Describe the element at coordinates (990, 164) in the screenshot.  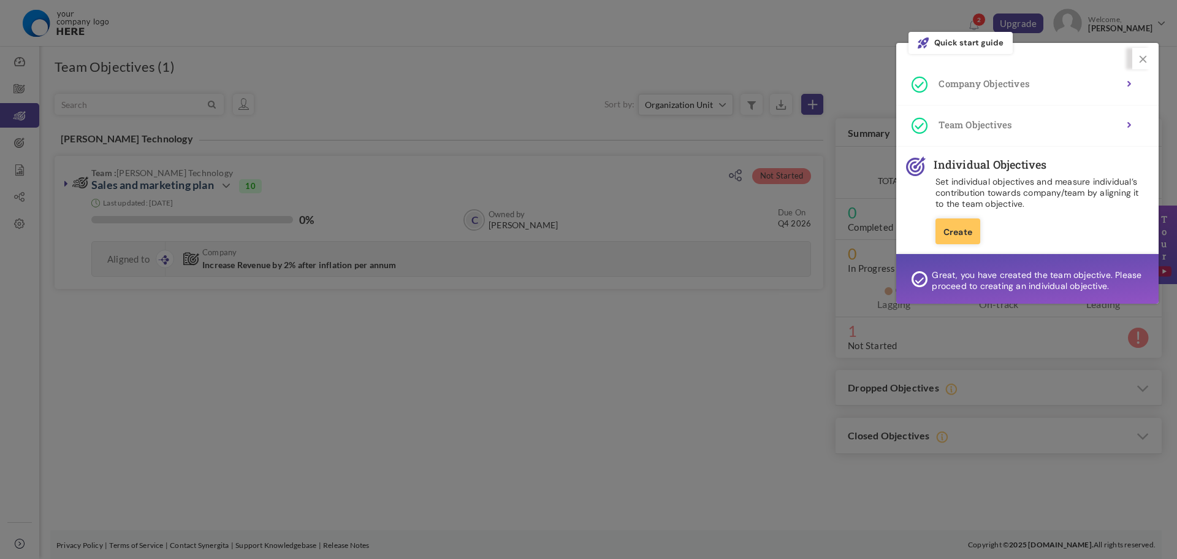
I see `label: Individual Objectives` at that location.